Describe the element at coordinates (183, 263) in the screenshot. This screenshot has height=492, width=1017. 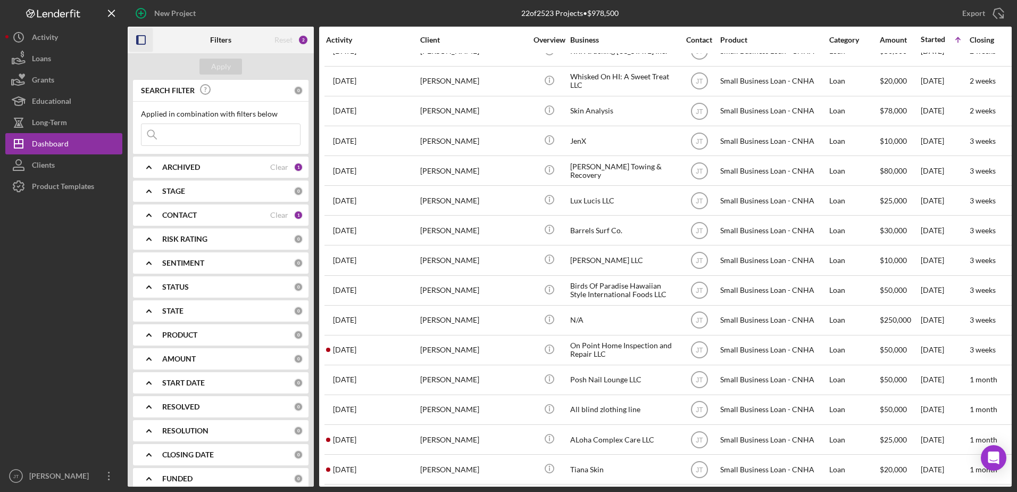
I see `b: SENTIMENT` at that location.